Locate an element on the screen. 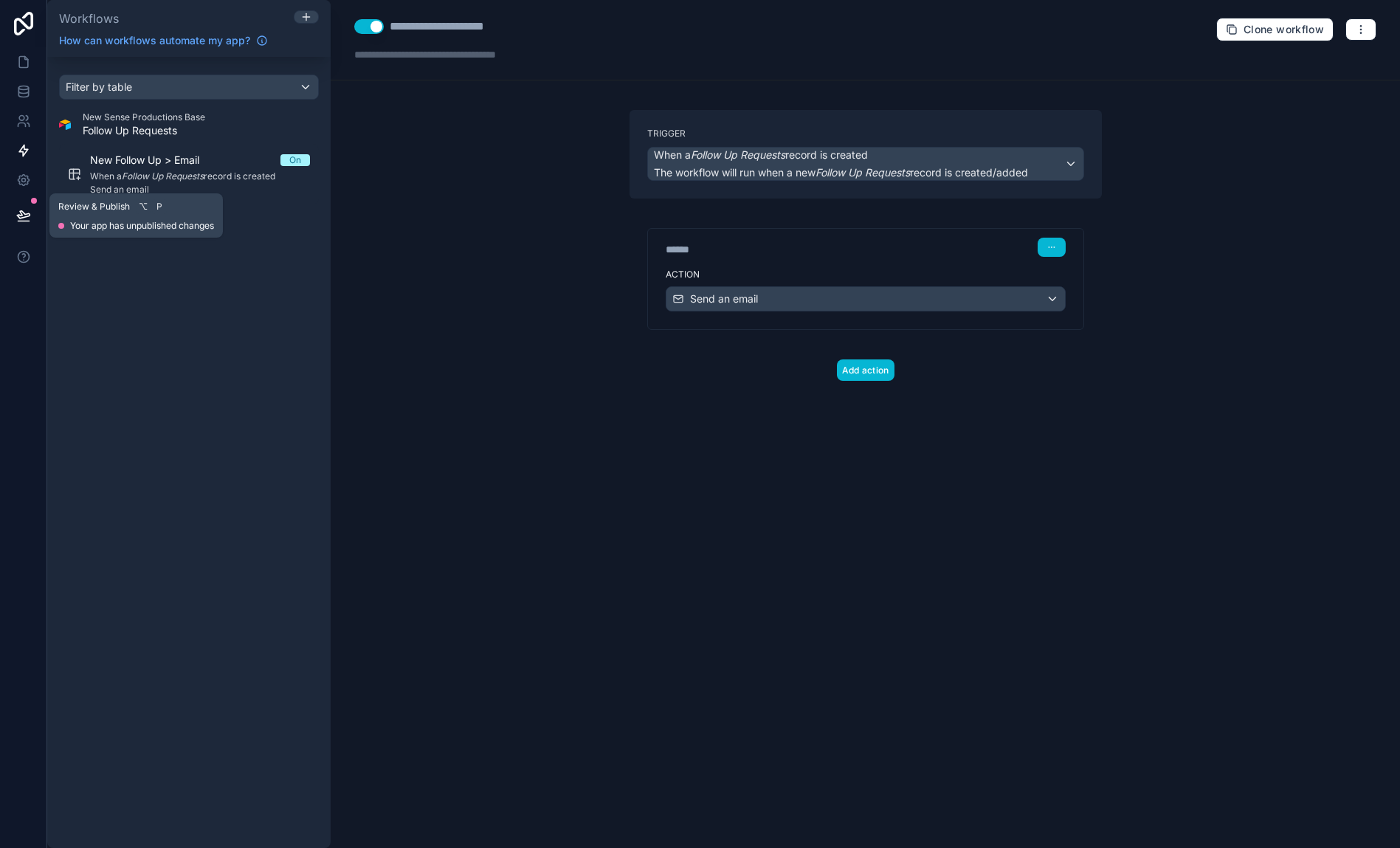 The width and height of the screenshot is (1400, 848). button: Clone workflow is located at coordinates (1274, 30).